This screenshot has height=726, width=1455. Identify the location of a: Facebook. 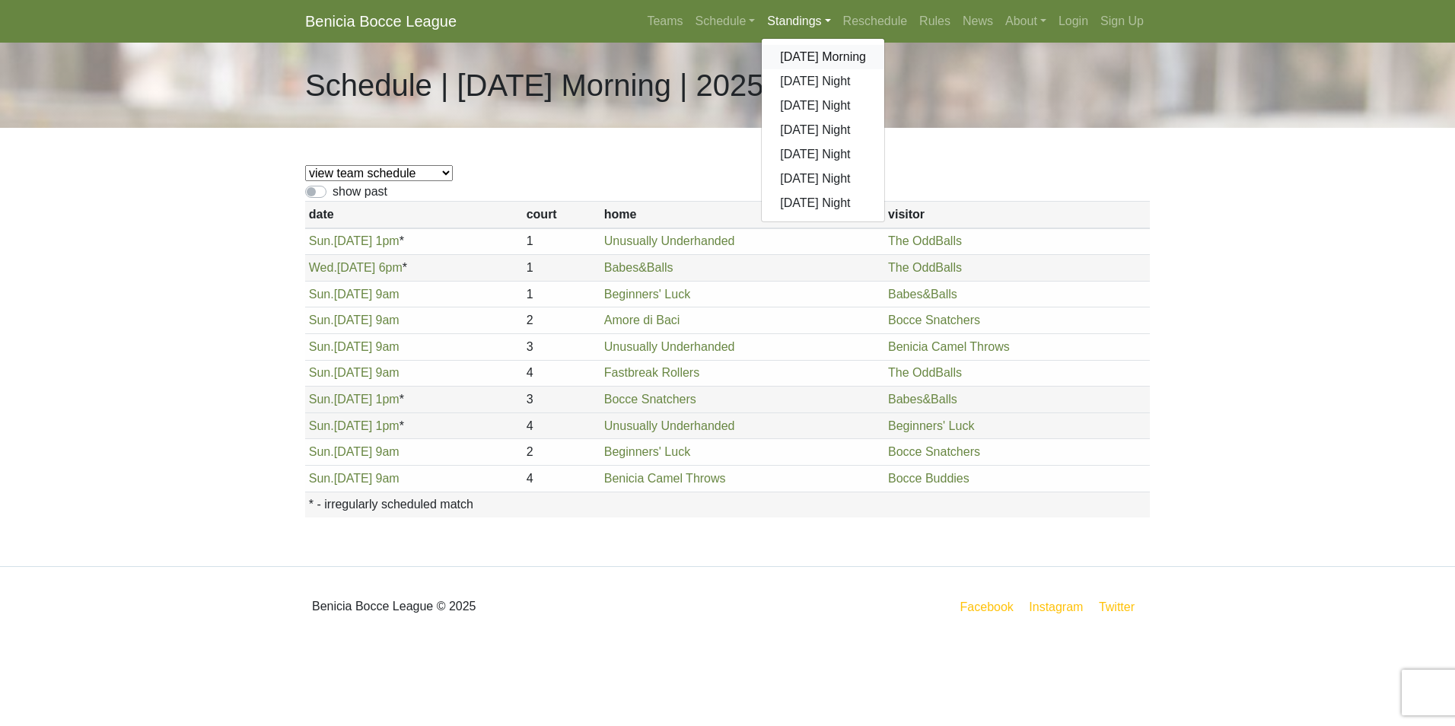
(987, 607).